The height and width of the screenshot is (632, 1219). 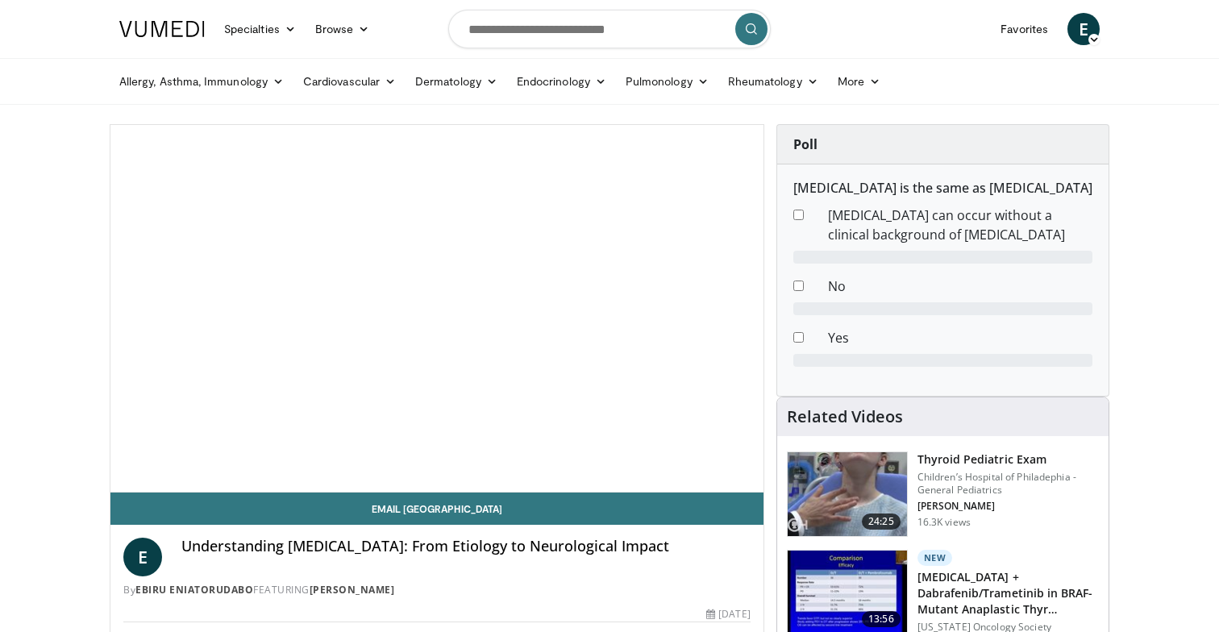 What do you see at coordinates (942, 494) in the screenshot?
I see `a: 24:25 Thyroid Pediatric Exam Children’s Hospital of Philadephia - General Pediatrics [PERSON_NAME...` at bounding box center [942, 494].